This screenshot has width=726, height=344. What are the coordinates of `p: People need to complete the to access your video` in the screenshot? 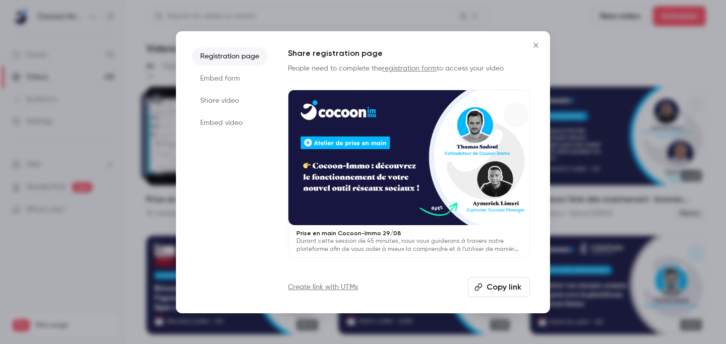 It's located at (409, 69).